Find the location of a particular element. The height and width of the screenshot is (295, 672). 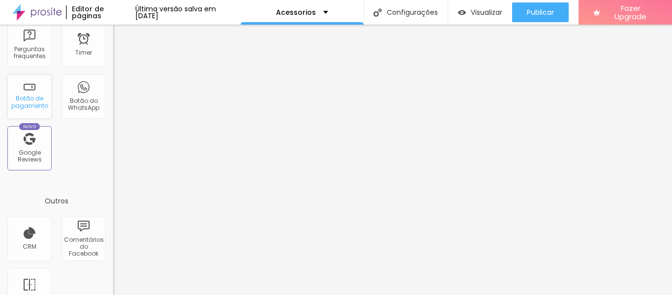

button: Visualizar is located at coordinates (480, 12).